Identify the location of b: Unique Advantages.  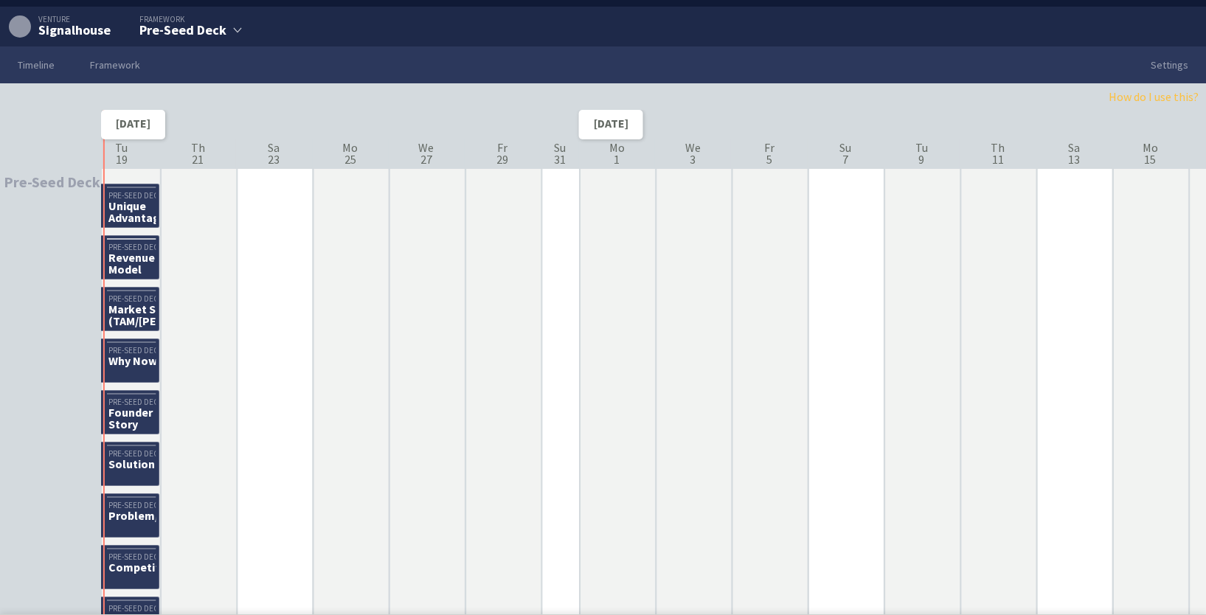
(140, 212).